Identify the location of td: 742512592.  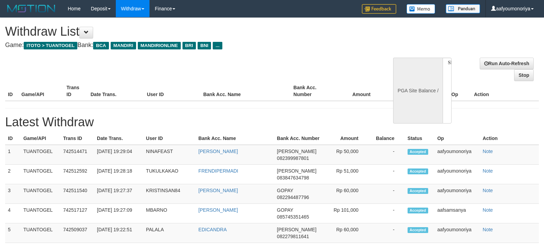
(77, 175).